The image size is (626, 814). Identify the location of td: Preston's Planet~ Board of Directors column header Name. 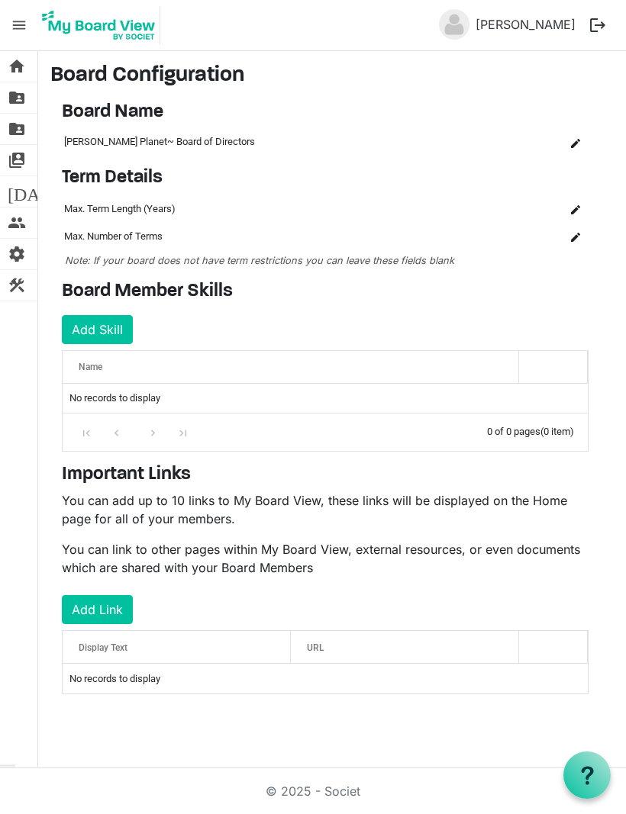
(298, 142).